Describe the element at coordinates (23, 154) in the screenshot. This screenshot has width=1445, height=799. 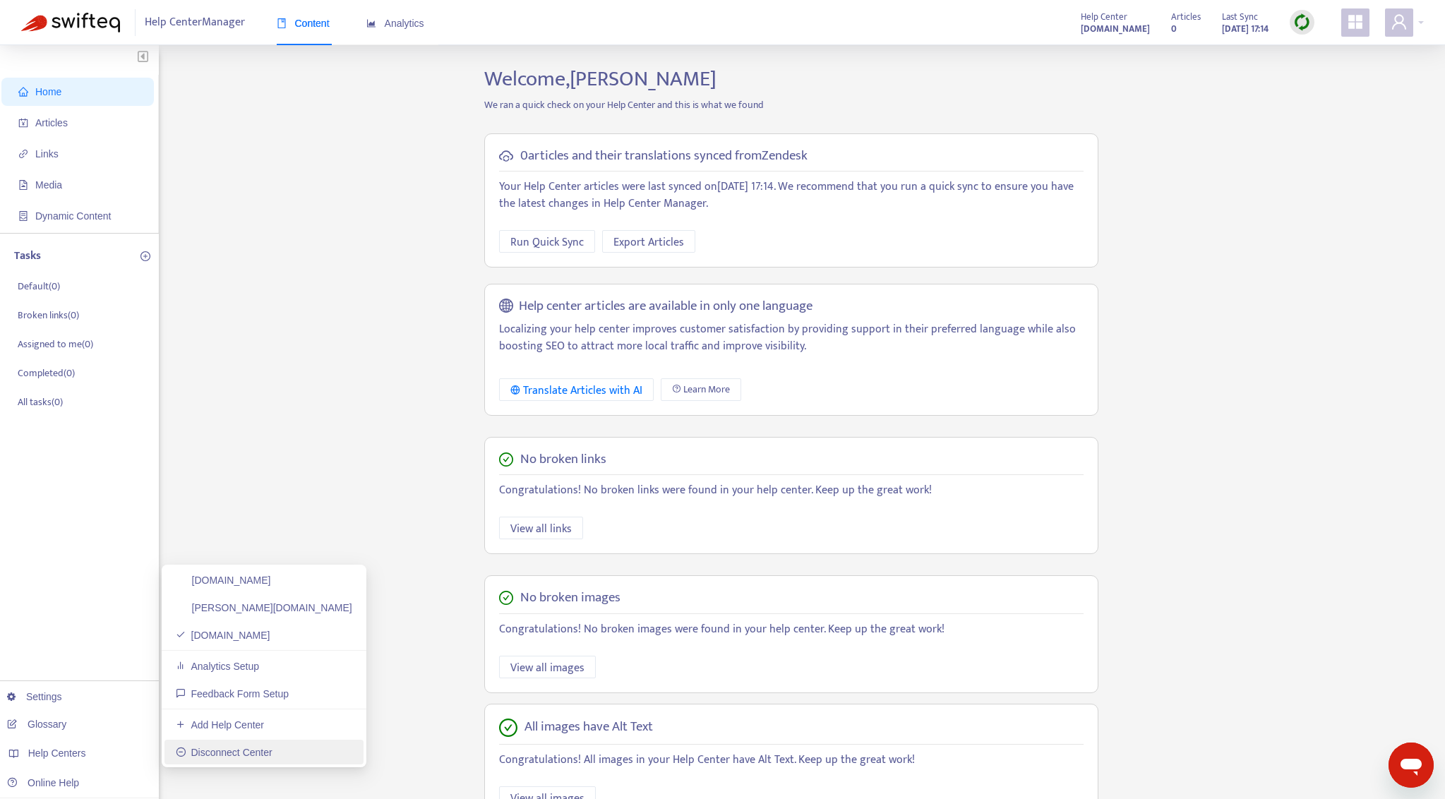
I see `span: link` at that location.